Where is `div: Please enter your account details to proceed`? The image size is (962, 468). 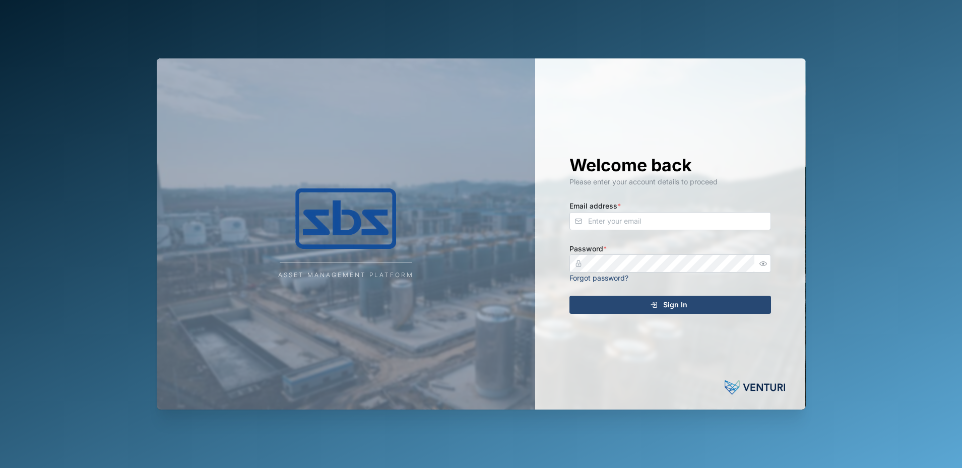
div: Please enter your account details to proceed is located at coordinates (670, 182).